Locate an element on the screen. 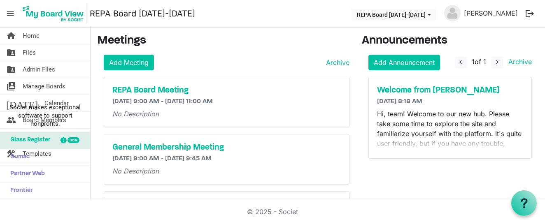  span: Files is located at coordinates (29, 53).